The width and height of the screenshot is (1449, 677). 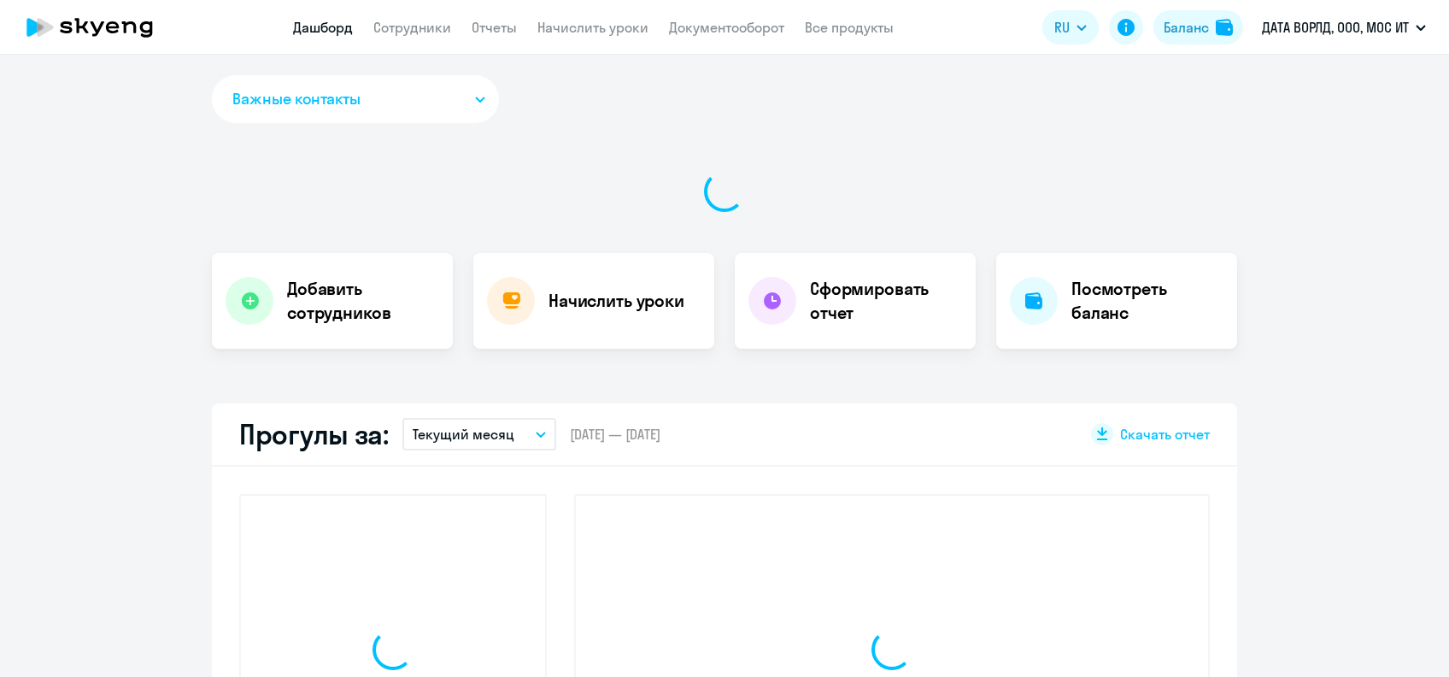 What do you see at coordinates (849, 27) in the screenshot?
I see `a: Все продукты` at bounding box center [849, 27].